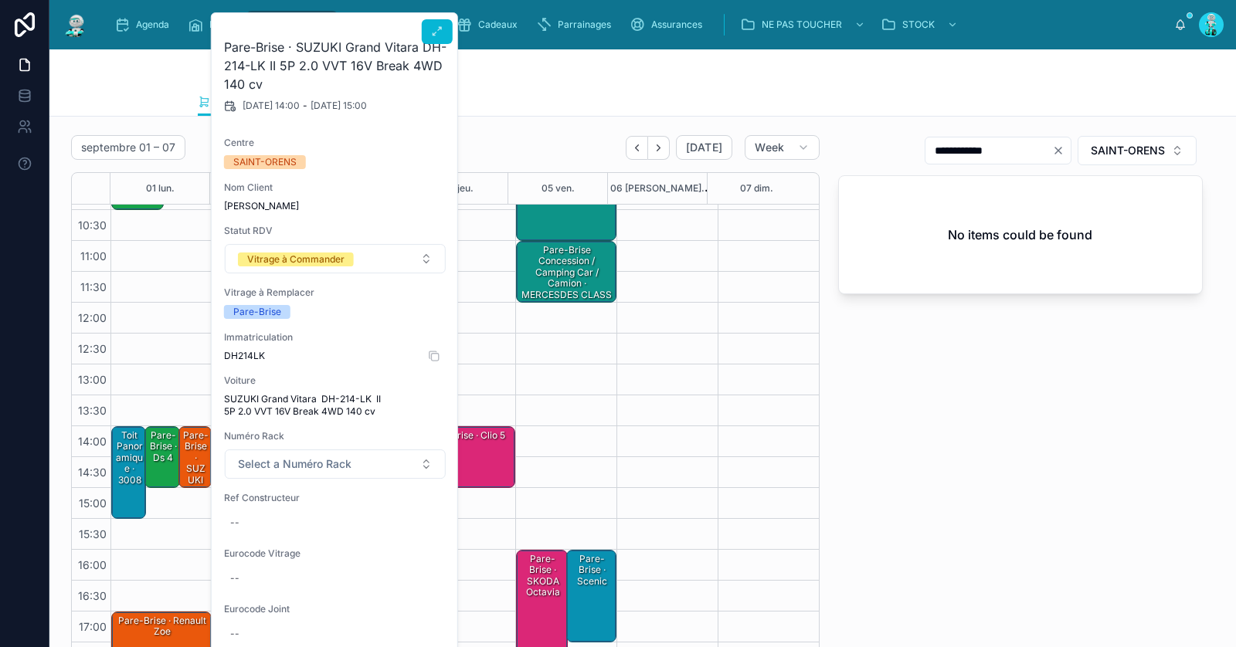 Image resolution: width=1236 pixels, height=647 pixels. I want to click on span: Week, so click(769, 148).